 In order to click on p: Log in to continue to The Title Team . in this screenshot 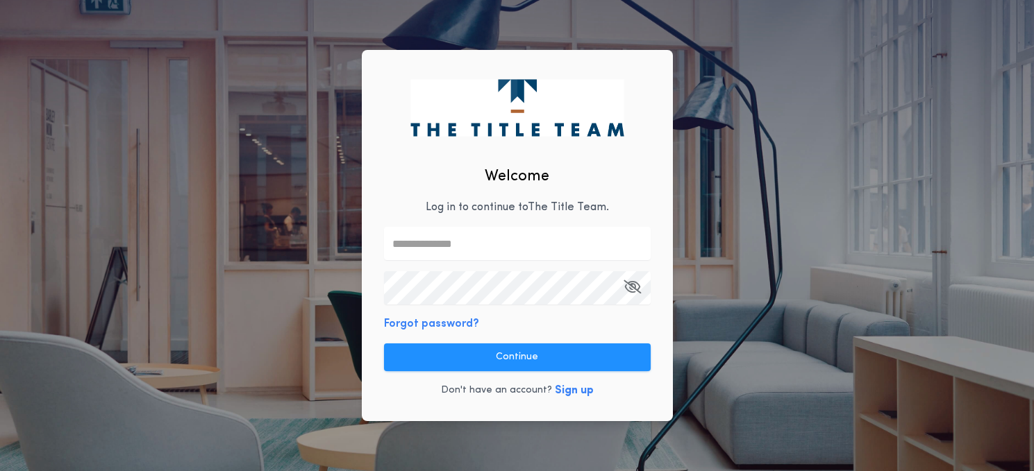, I will do `click(517, 208)`.